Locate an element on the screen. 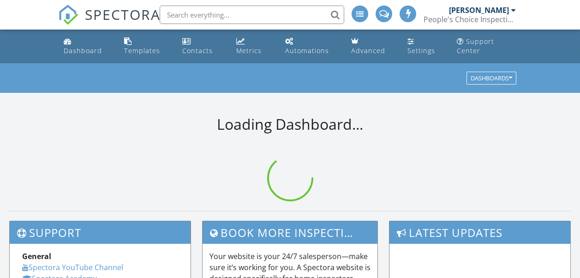 This screenshot has width=580, height=278. a: Advanced is located at coordinates (371, 46).